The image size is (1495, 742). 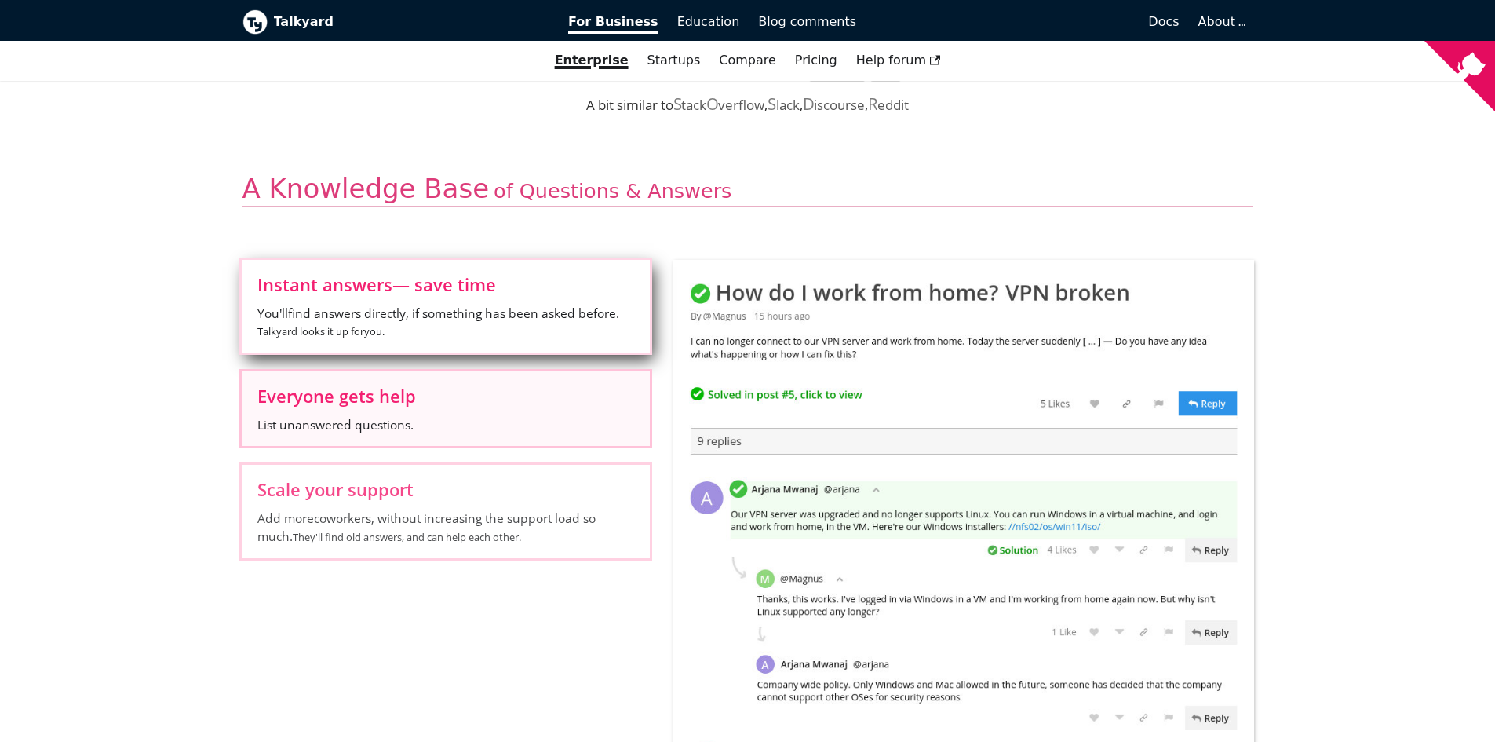 I want to click on a: Help forum, so click(x=899, y=60).